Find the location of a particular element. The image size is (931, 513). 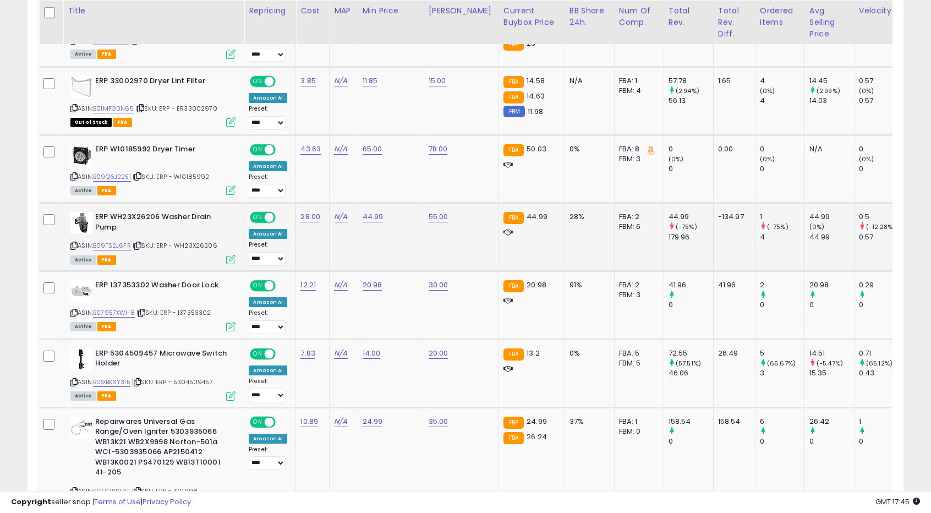

span: 26.24 is located at coordinates (536, 436).